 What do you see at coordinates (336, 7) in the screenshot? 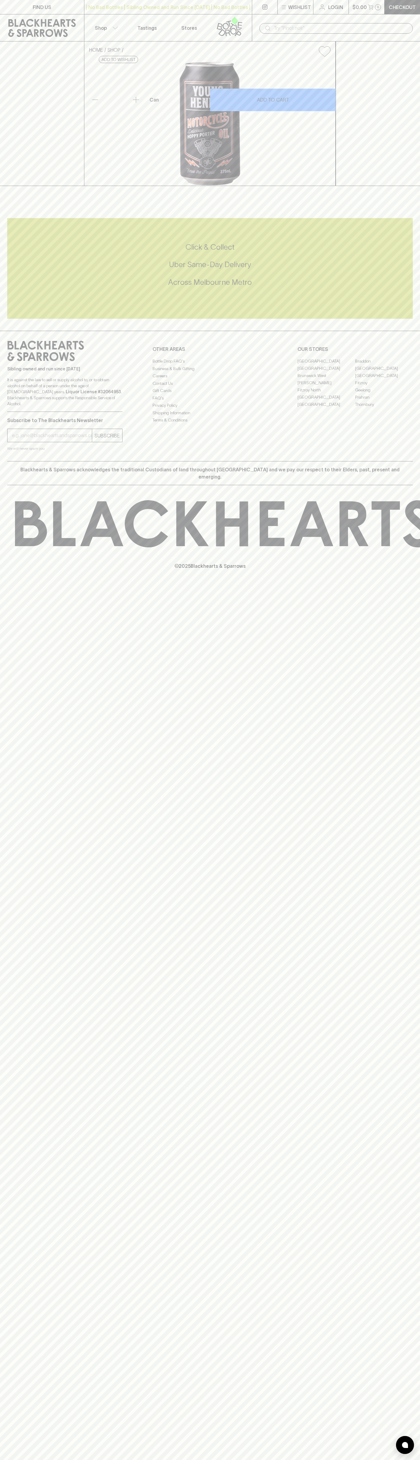
I see `p: Login` at bounding box center [336, 7].